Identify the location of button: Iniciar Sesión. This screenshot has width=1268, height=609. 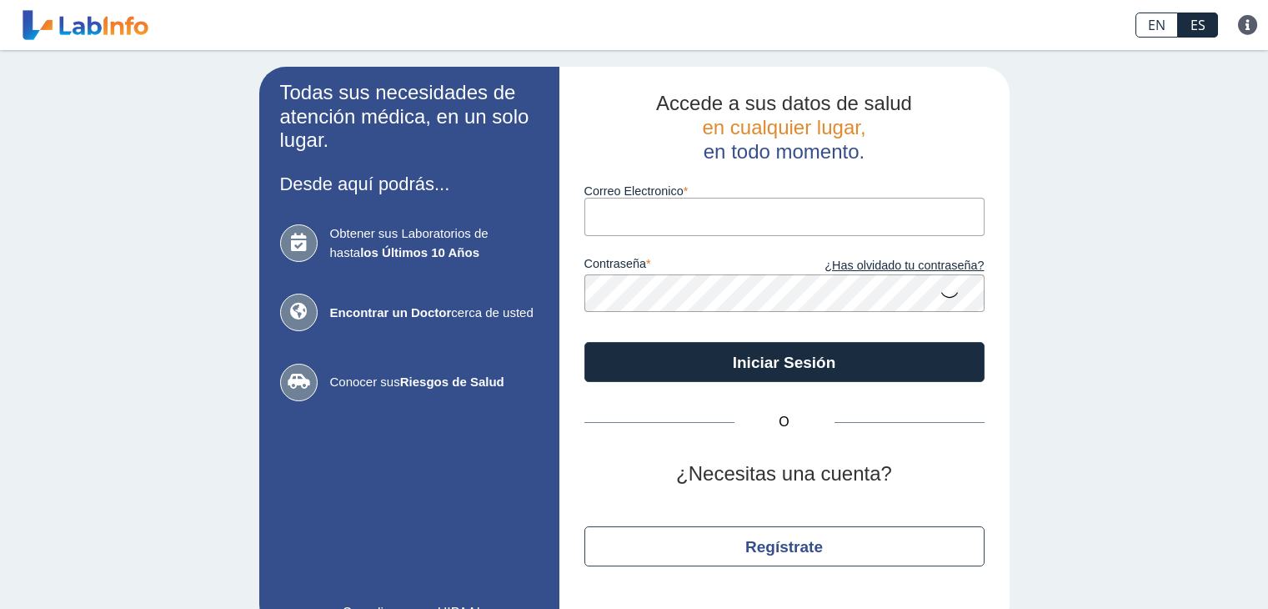
(785, 362).